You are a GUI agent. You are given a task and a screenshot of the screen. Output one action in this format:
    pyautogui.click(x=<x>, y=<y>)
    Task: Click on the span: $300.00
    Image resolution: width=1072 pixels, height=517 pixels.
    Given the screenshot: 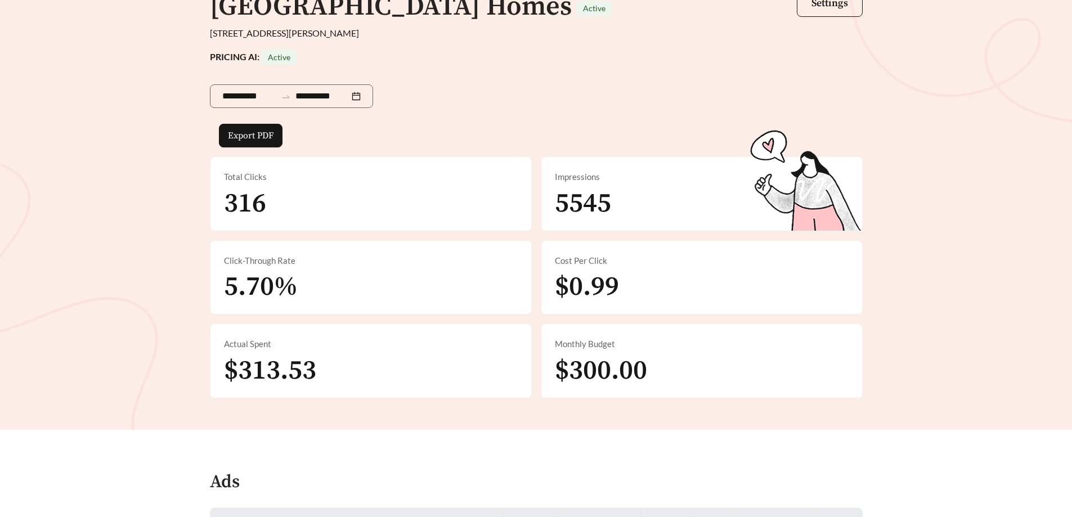 What is the action you would take?
    pyautogui.click(x=601, y=371)
    